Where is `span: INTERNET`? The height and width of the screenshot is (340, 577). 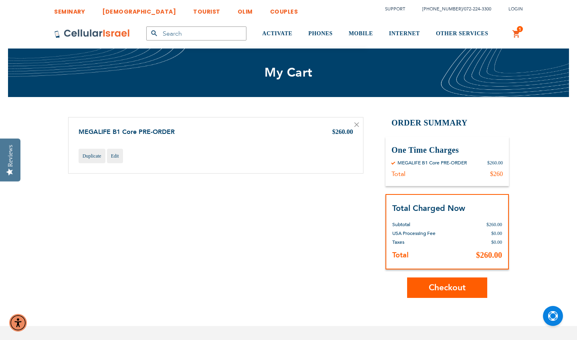
span: INTERNET is located at coordinates (405, 33).